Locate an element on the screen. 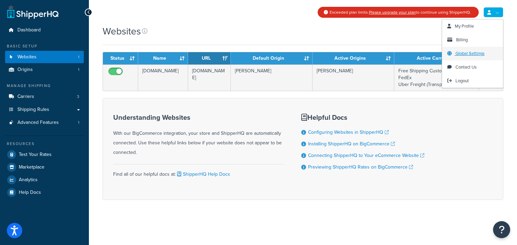  td: Free Shipping Custom Order FedEx Uber Freight (Transplace) is located at coordinates (436, 78).